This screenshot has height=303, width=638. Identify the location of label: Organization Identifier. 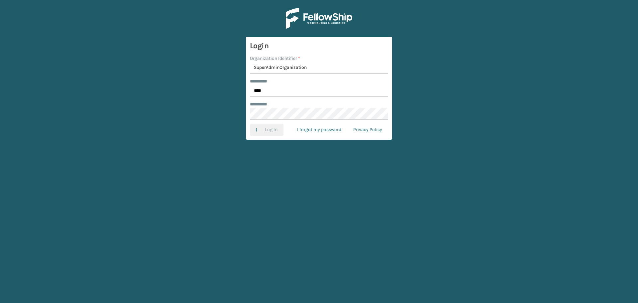
(275, 58).